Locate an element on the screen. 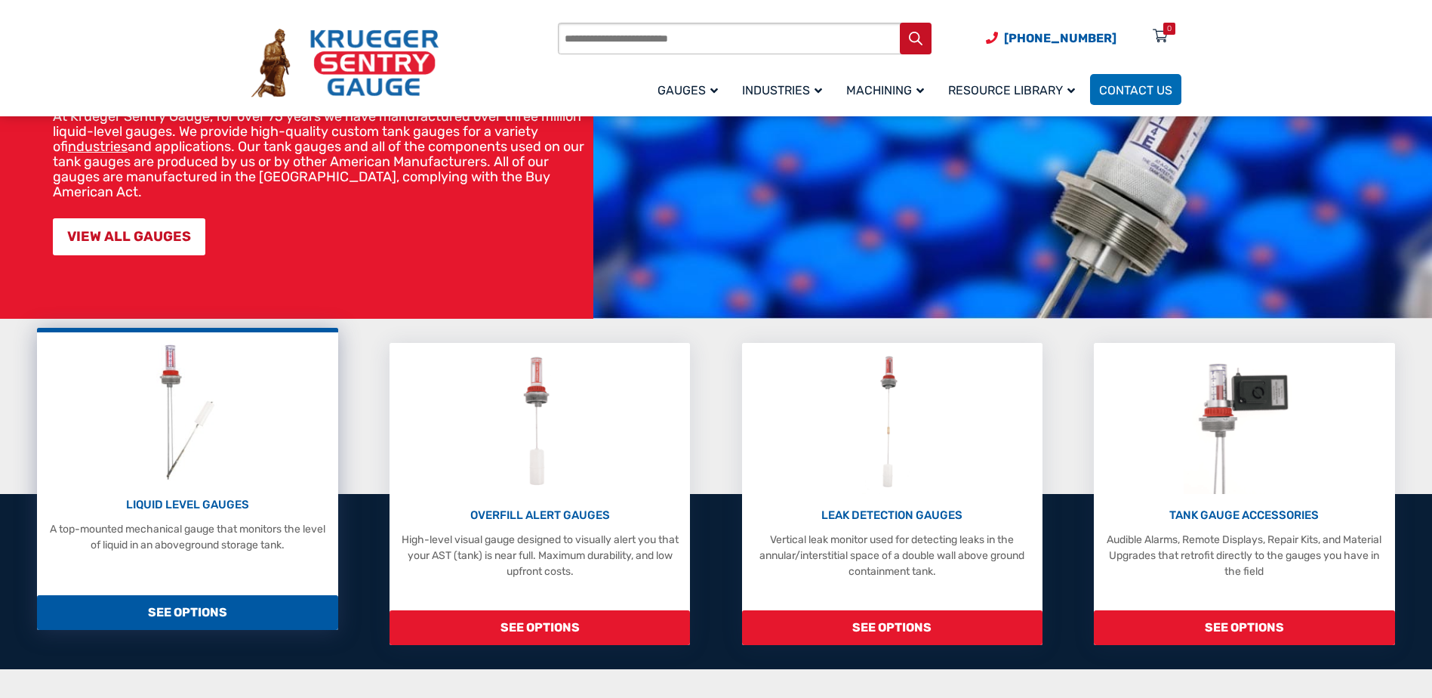 This screenshot has height=698, width=1432. img: Overfill Alert Gauges is located at coordinates (540, 422).